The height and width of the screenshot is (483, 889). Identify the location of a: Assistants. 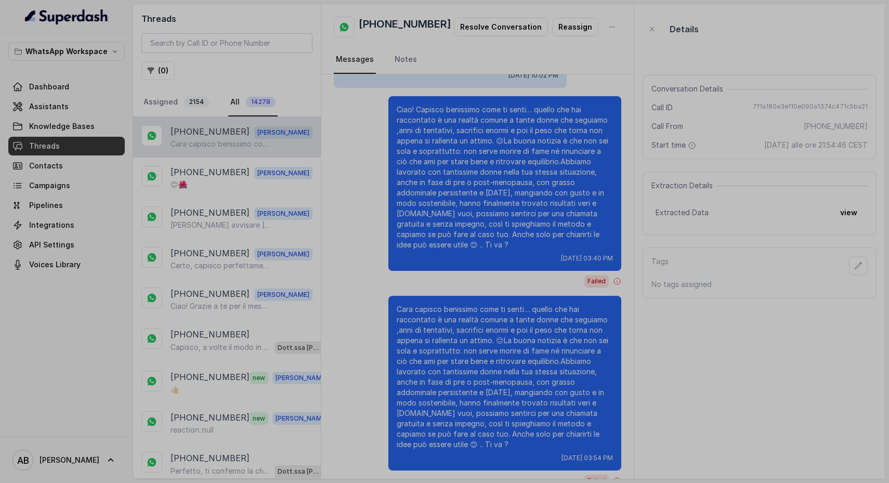
(67, 107).